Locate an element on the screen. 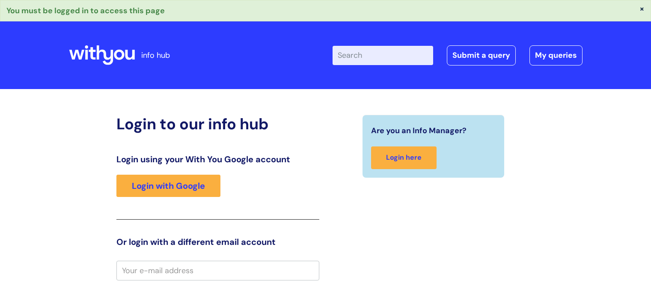 This screenshot has height=301, width=651. a: Submit a query is located at coordinates (481, 55).